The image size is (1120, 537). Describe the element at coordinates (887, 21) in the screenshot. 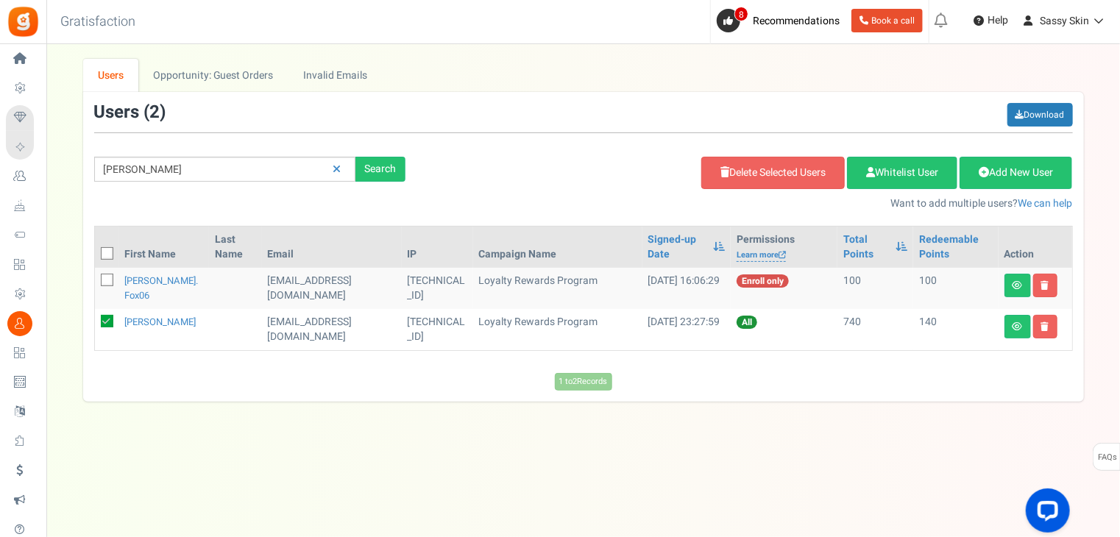

I see `a: Book a call` at that location.